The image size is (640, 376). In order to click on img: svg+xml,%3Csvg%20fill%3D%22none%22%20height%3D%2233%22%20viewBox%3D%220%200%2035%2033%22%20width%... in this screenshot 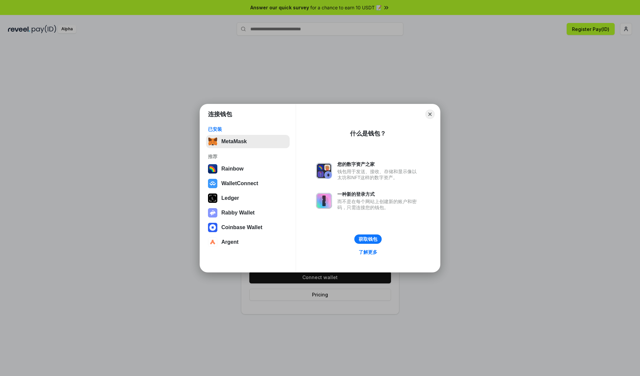, I will do `click(213, 142)`.